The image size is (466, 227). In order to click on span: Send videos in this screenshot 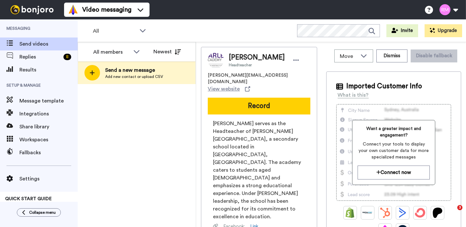, I will do `click(48, 44)`.